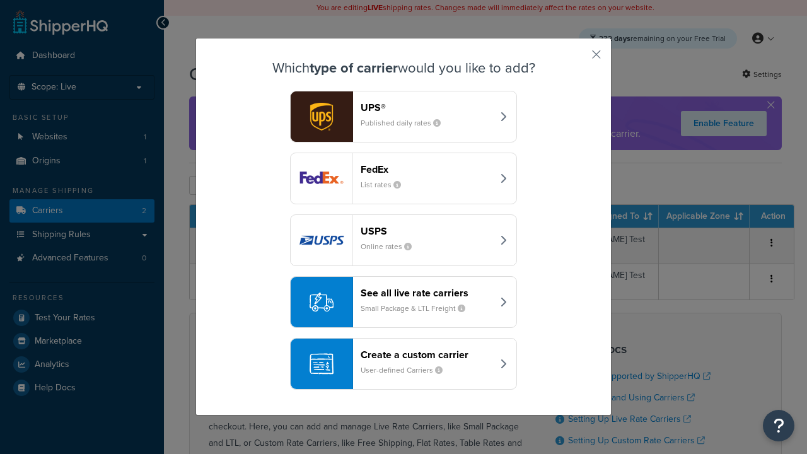 This screenshot has width=807, height=454. Describe the element at coordinates (322, 240) in the screenshot. I see `img: usps logo` at that location.